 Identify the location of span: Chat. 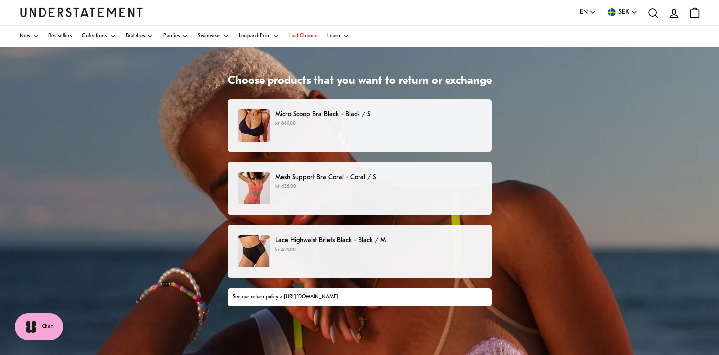
(47, 326).